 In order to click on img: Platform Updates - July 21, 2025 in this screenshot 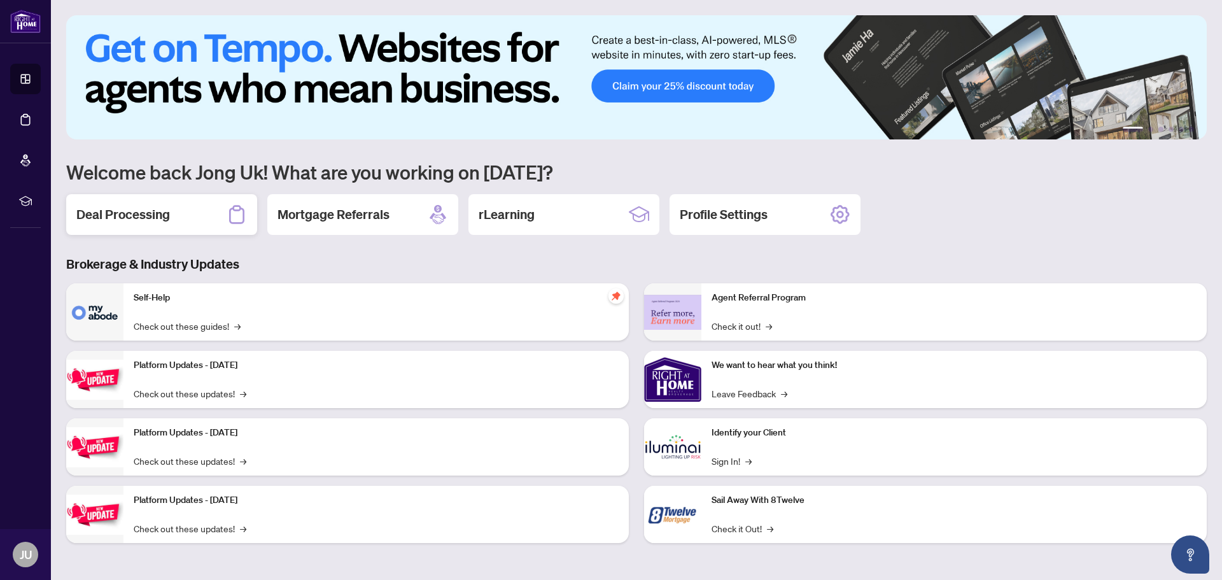, I will do `click(95, 379)`.